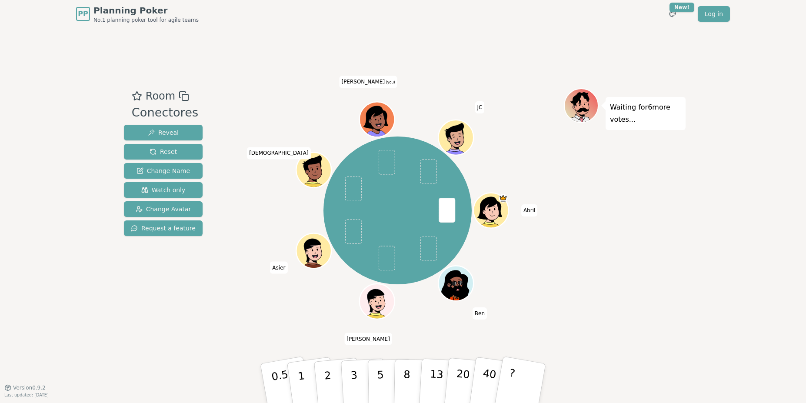 The height and width of the screenshot is (403, 806). What do you see at coordinates (29, 388) in the screenshot?
I see `span: Version 0.9.2` at bounding box center [29, 388].